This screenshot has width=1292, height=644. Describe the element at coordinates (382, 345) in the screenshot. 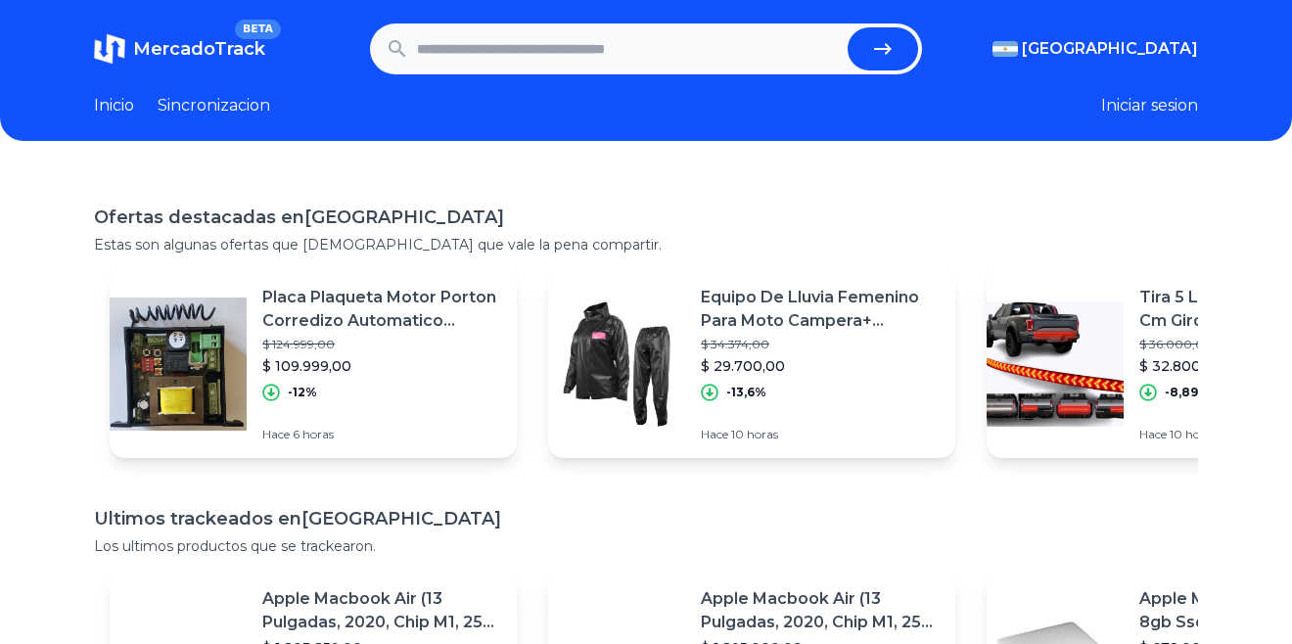

I see `p: $ 124.999,00` at that location.